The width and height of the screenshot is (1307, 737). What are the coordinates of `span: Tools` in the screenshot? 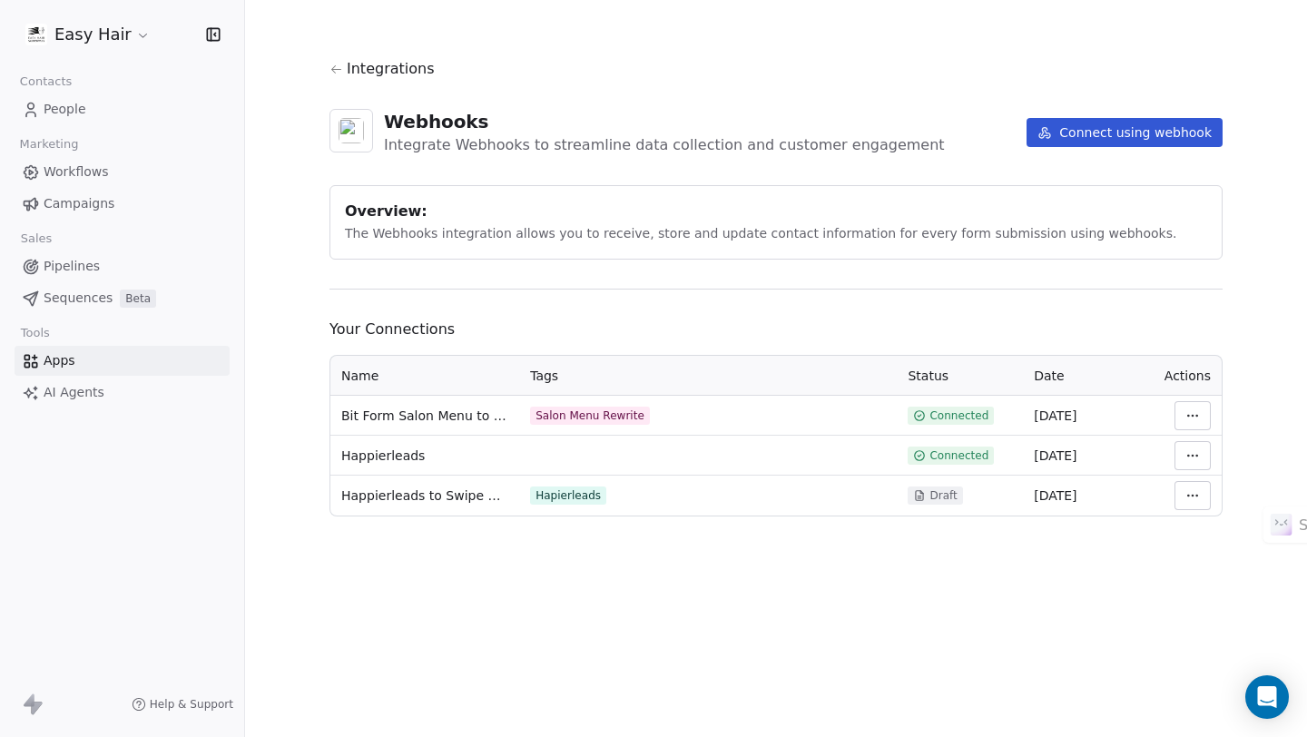 It's located at (34, 333).